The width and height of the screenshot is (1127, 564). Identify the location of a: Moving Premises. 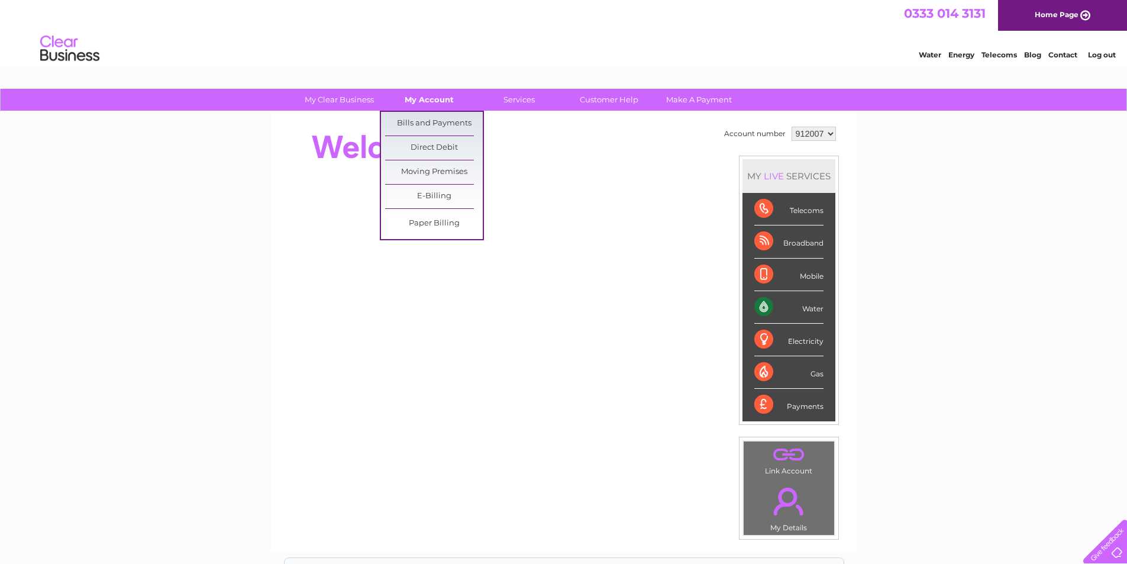
(434, 172).